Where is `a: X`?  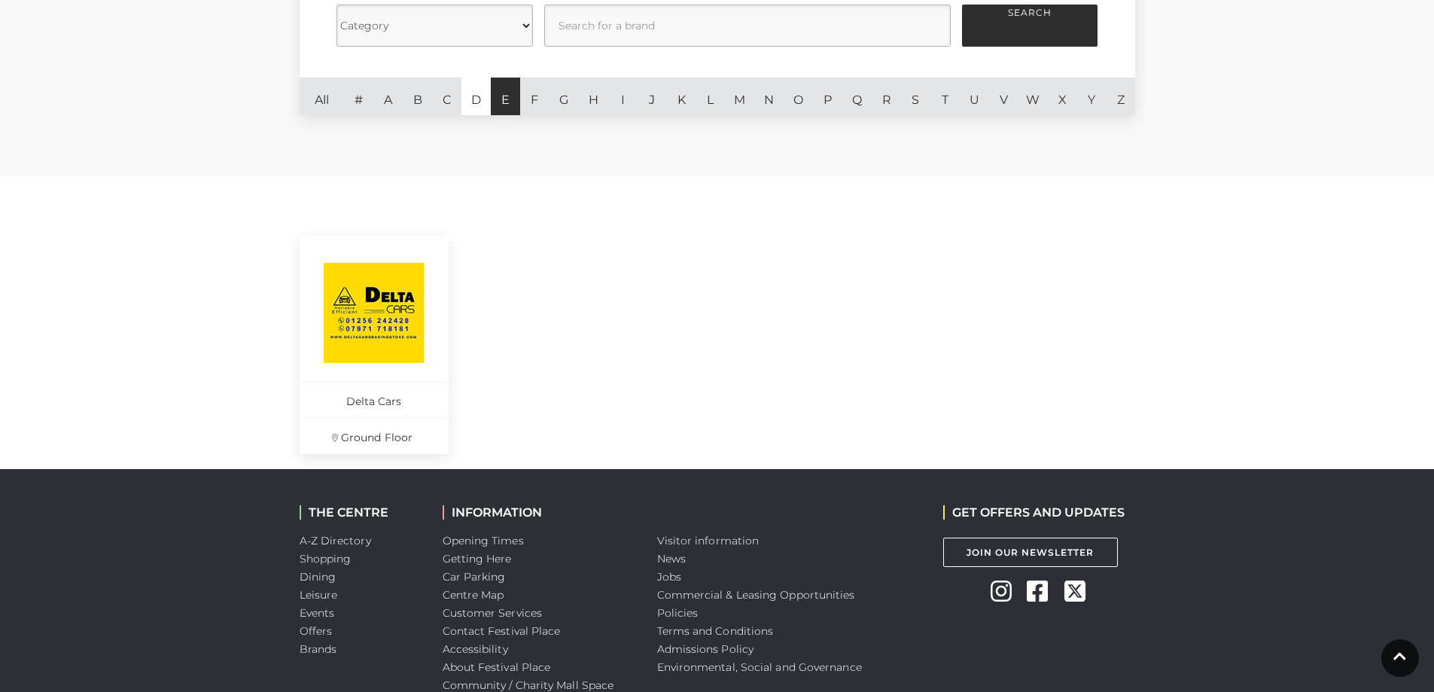
a: X is located at coordinates (1063, 96).